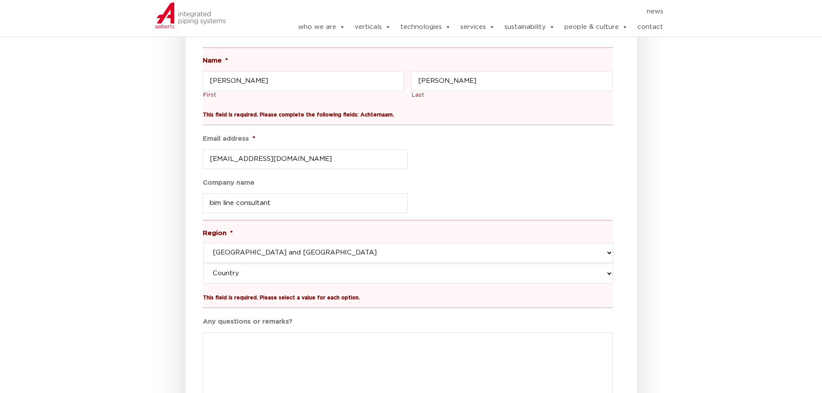  I want to click on div: This field is required. Please complete the following fields: Achternaam., so click(408, 112).